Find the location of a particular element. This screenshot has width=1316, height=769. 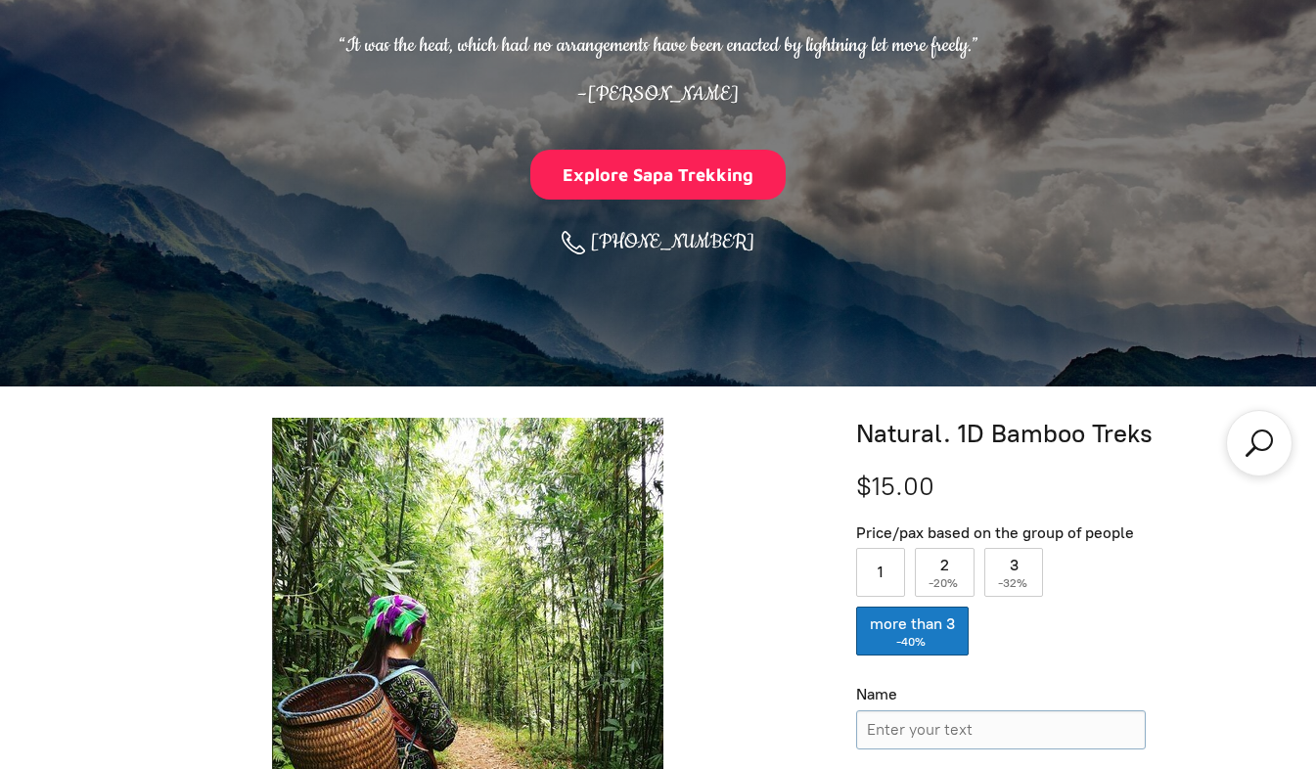

label: 3 is located at coordinates (1013, 572).